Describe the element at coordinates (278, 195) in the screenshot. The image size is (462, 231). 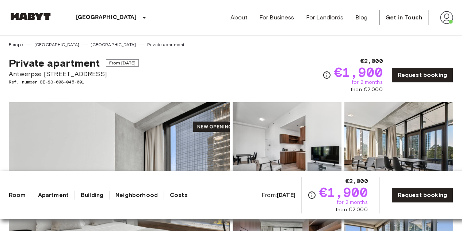
I see `span: From:` at that location.